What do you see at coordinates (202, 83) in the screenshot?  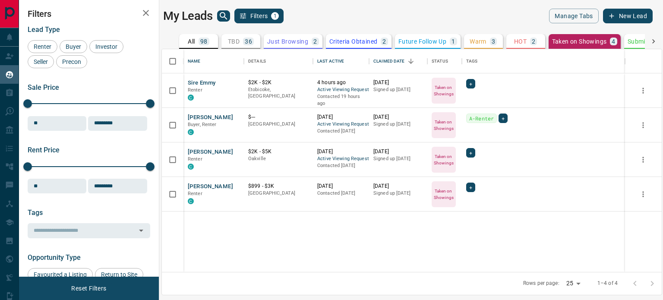 I see `button: Sire Emmy` at bounding box center [202, 83].